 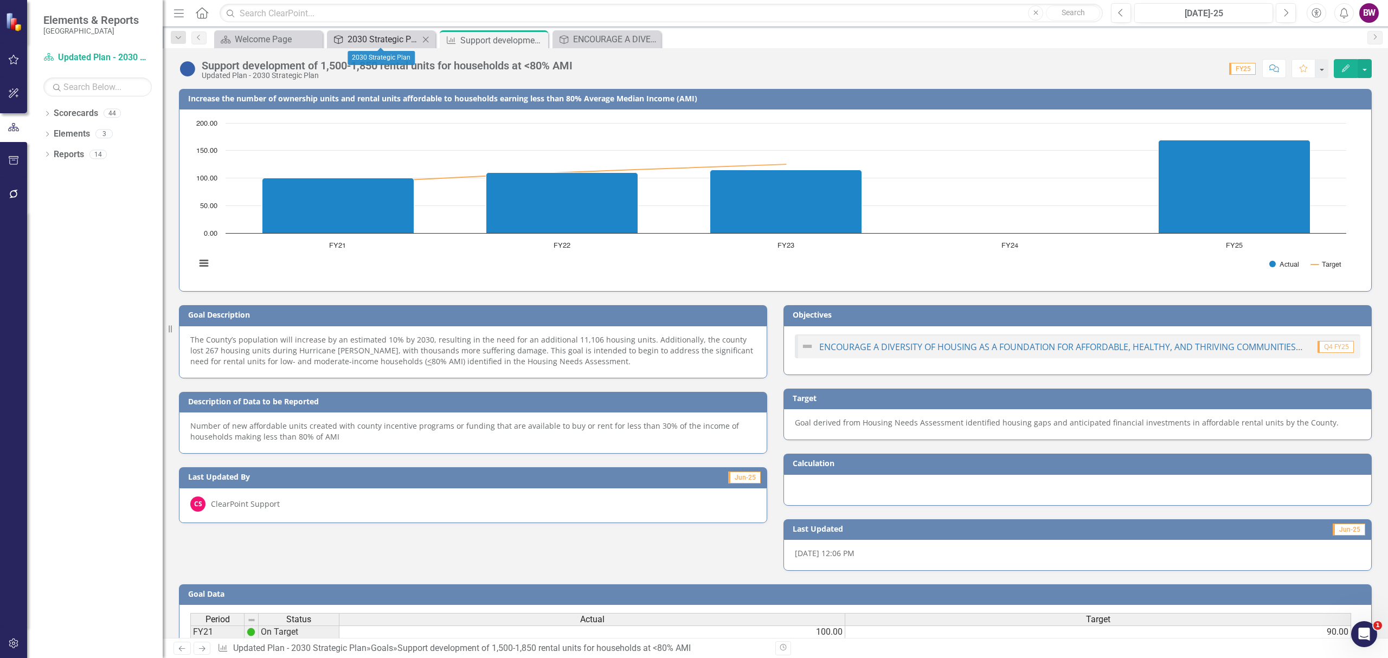 What do you see at coordinates (207, 178) in the screenshot?
I see `text: 100.00` at bounding box center [207, 178].